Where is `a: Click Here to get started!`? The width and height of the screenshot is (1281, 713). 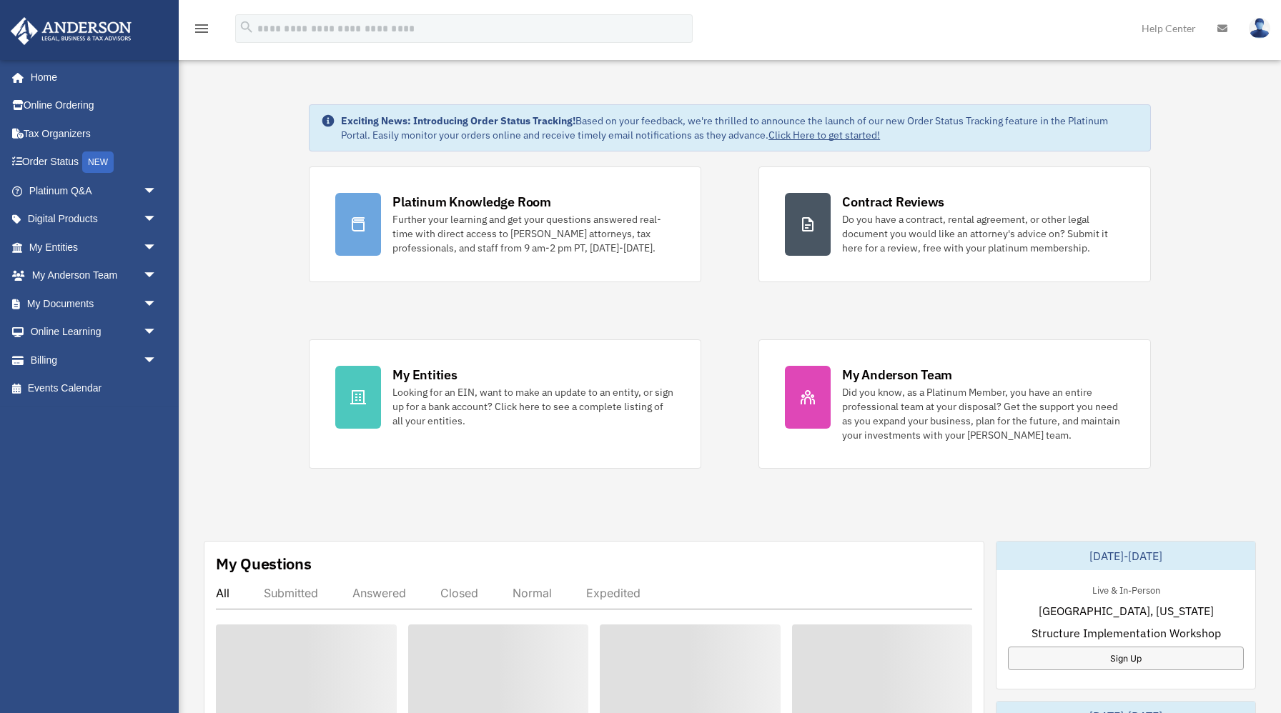
a: Click Here to get started! is located at coordinates (824, 135).